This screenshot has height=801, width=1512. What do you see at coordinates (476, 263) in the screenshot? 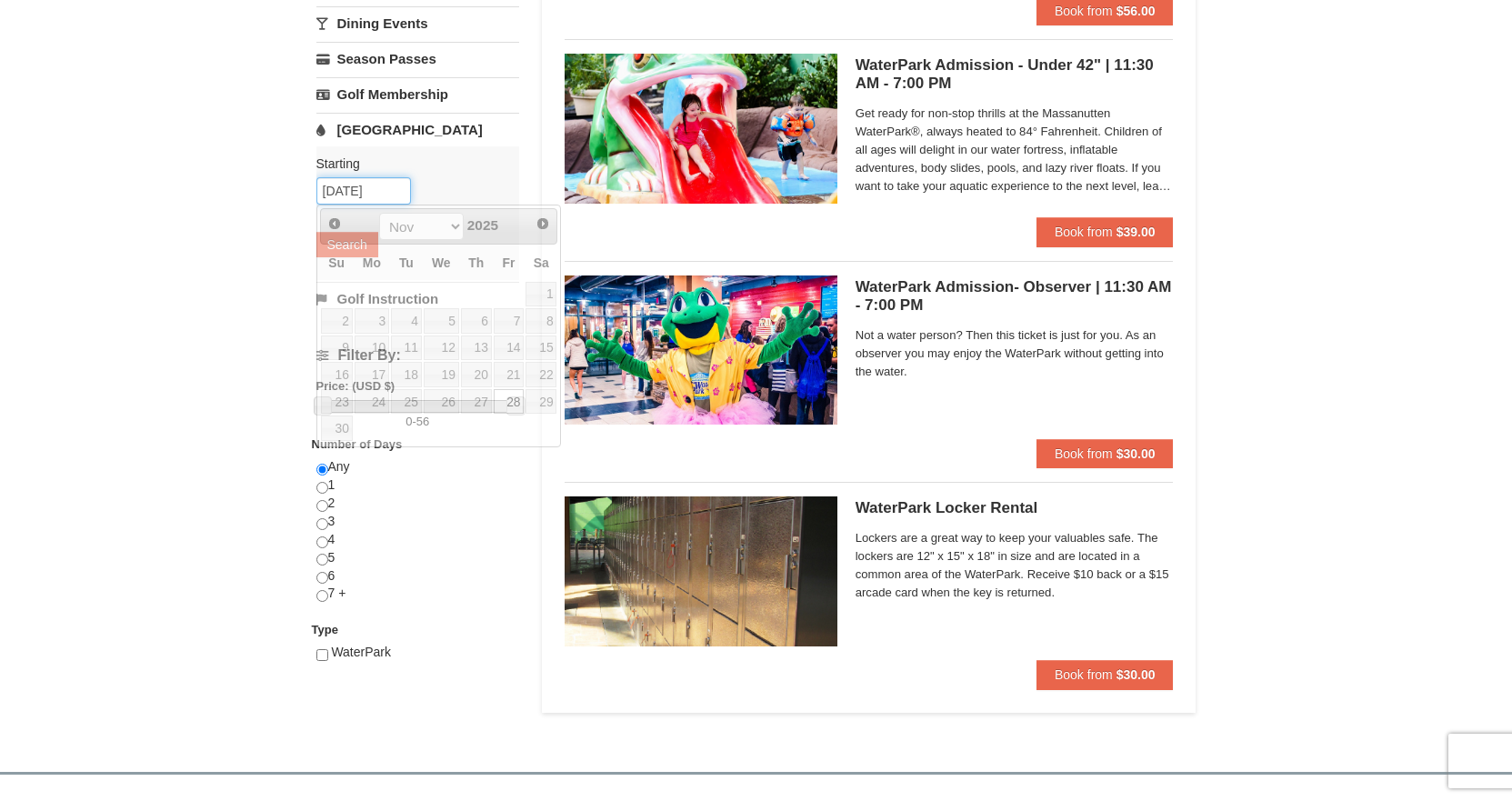
I see `span: Thursday` at bounding box center [476, 263].